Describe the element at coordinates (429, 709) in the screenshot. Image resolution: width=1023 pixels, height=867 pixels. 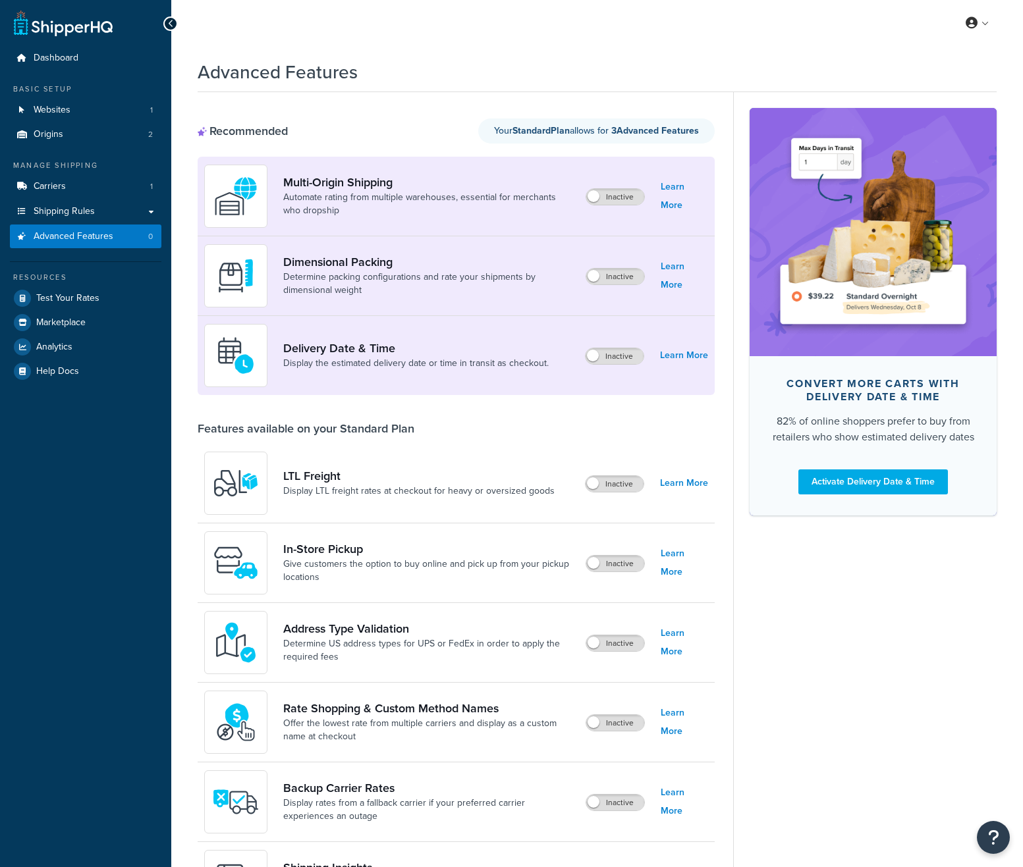
I see `a: Rate Shopping & Custom Method Names` at that location.